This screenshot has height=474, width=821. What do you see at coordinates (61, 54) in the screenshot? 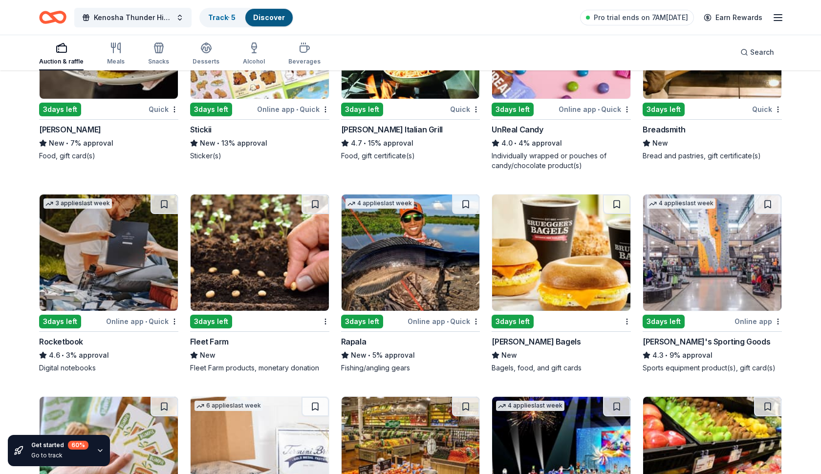
I see `button: Auction & raffle` at bounding box center [61, 54].